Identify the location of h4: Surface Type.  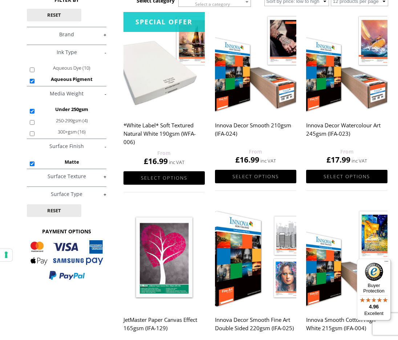
(66, 194).